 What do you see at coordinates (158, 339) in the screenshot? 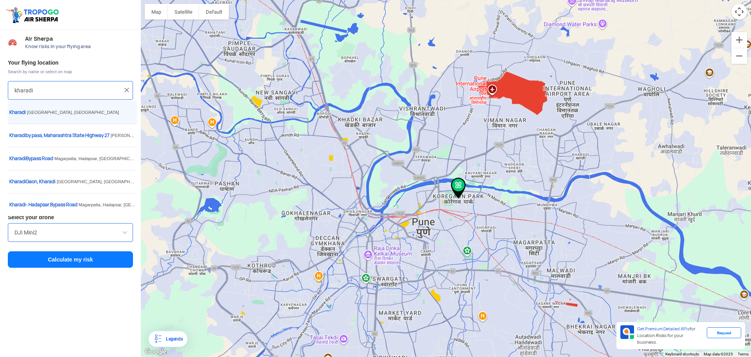
I see `img: Legends` at bounding box center [158, 339].